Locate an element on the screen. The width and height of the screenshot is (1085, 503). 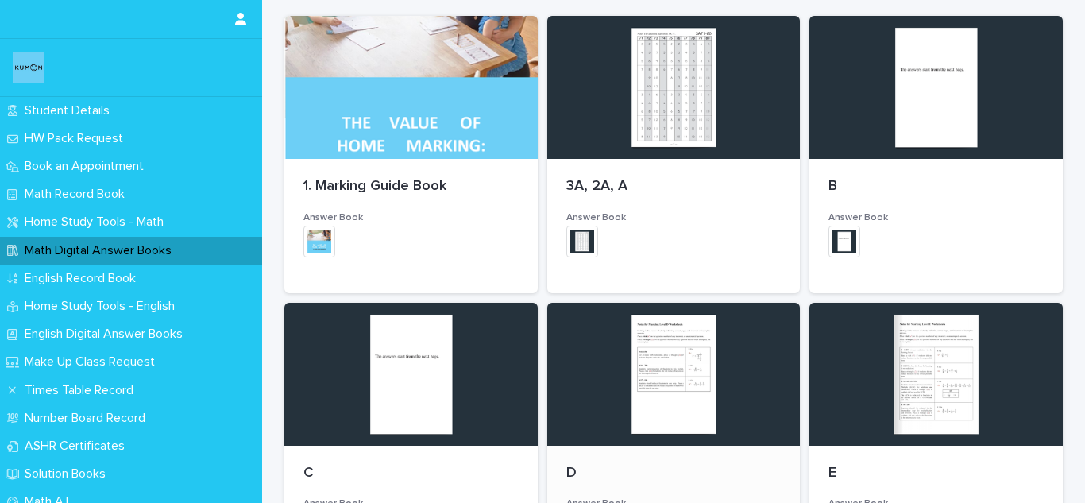
p: English Record Book is located at coordinates (83, 278).